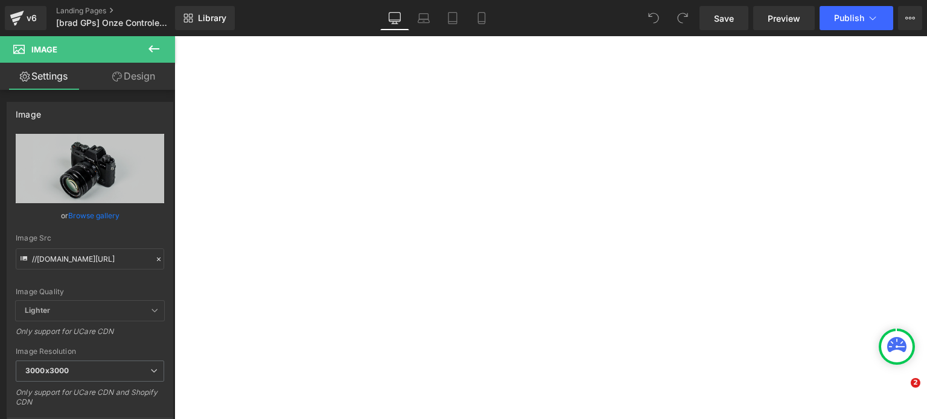 This screenshot has width=927, height=419. What do you see at coordinates (133, 76) in the screenshot?
I see `a: Design` at bounding box center [133, 76].